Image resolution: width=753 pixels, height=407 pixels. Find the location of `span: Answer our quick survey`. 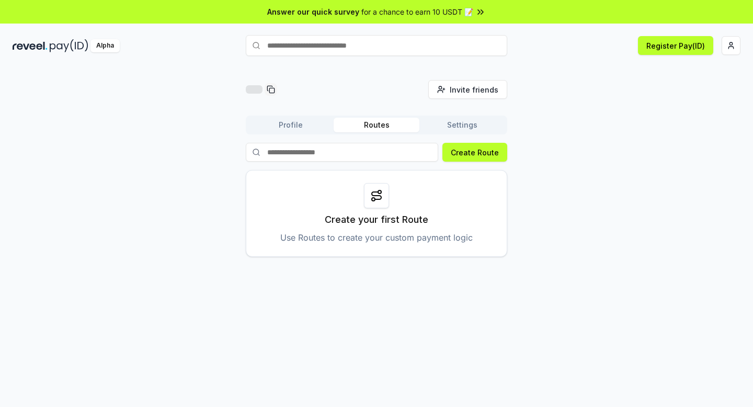

span: Answer our quick survey is located at coordinates (313, 12).